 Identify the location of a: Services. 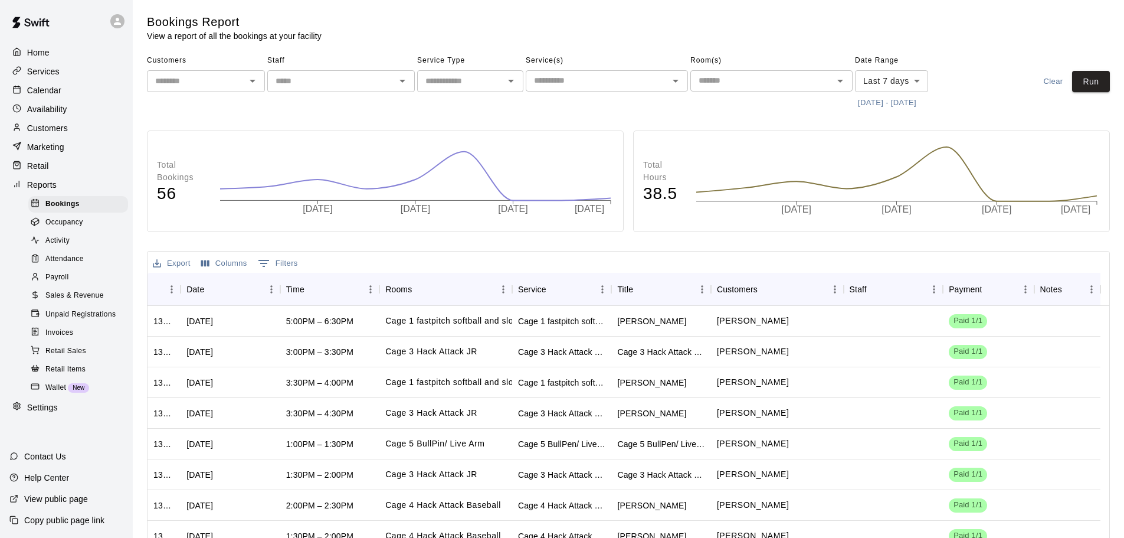
(66, 71).